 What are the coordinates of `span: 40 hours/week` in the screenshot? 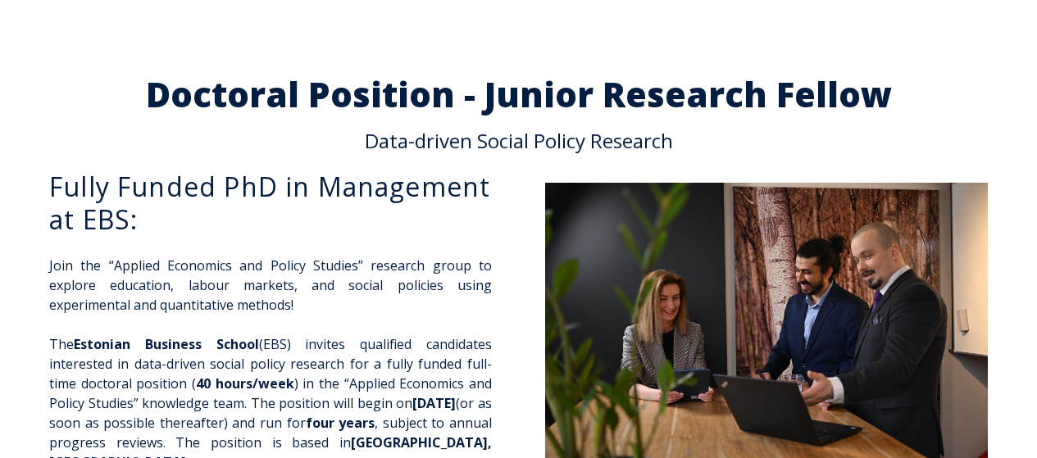 It's located at (245, 384).